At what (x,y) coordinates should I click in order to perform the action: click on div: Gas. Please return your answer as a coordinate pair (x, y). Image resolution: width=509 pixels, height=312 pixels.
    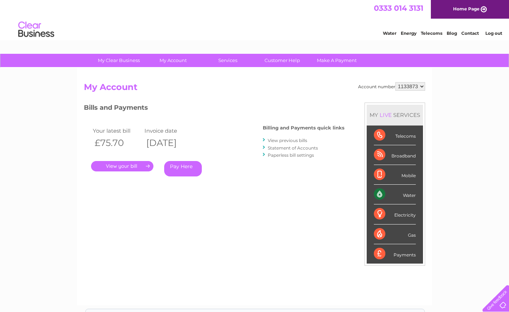
    Looking at the image, I should click on (395, 234).